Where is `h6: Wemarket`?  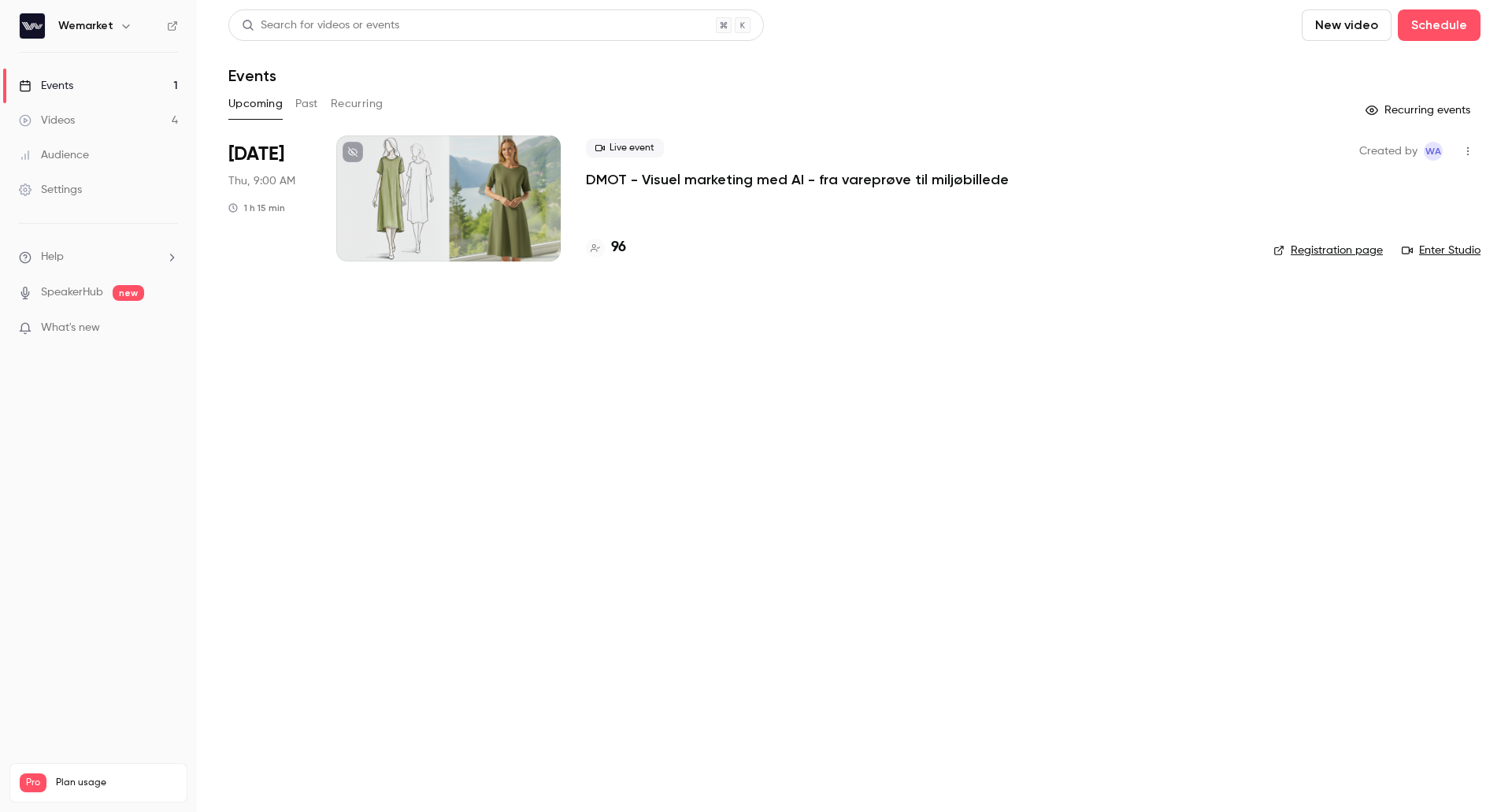 h6: Wemarket is located at coordinates (85, 26).